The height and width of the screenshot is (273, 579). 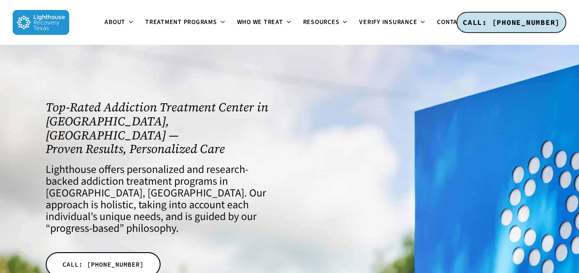 I want to click on a: Resources, so click(x=326, y=23).